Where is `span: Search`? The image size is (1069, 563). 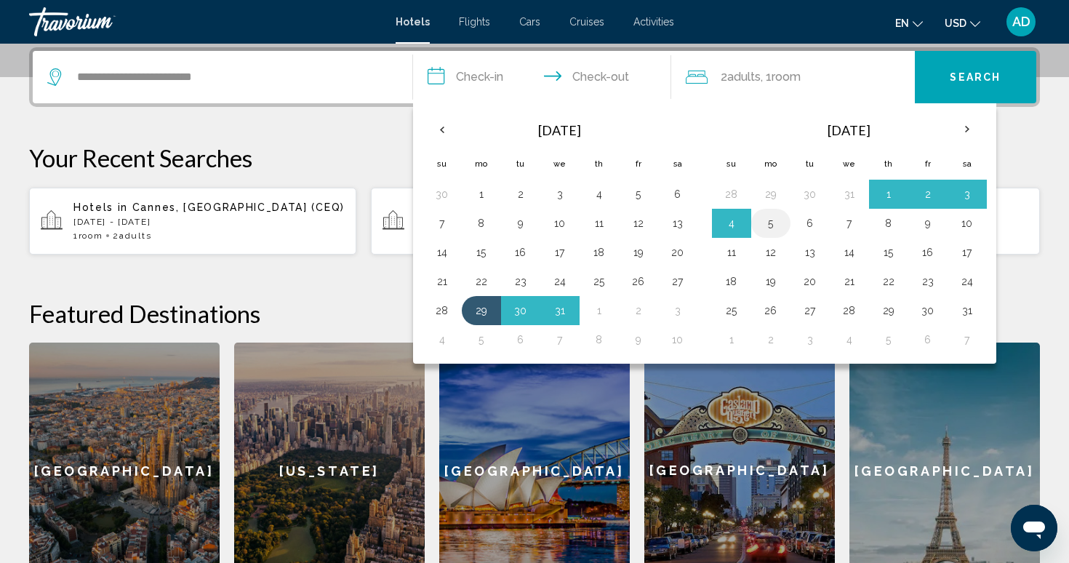
span: Search is located at coordinates (976, 78).